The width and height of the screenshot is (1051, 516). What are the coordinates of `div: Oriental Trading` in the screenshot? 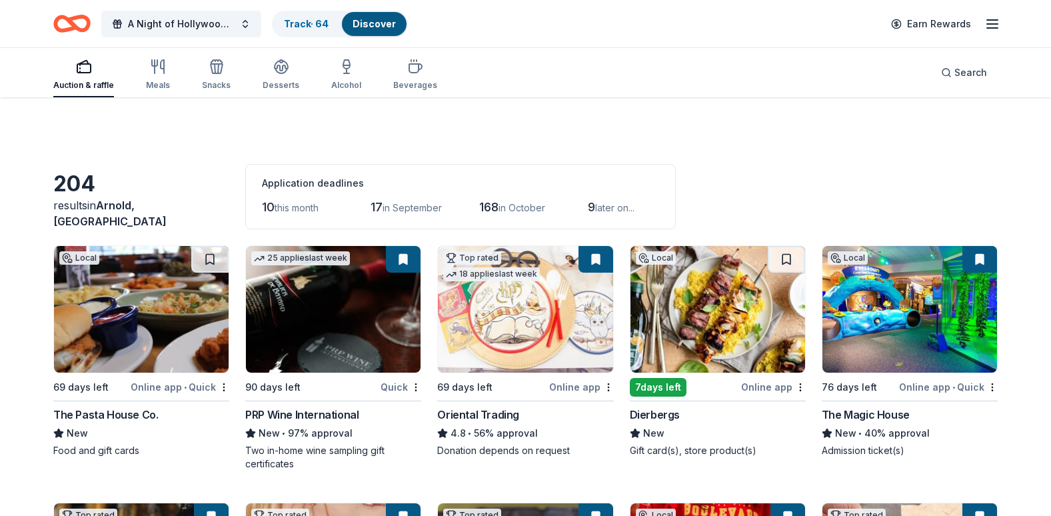 It's located at (478, 414).